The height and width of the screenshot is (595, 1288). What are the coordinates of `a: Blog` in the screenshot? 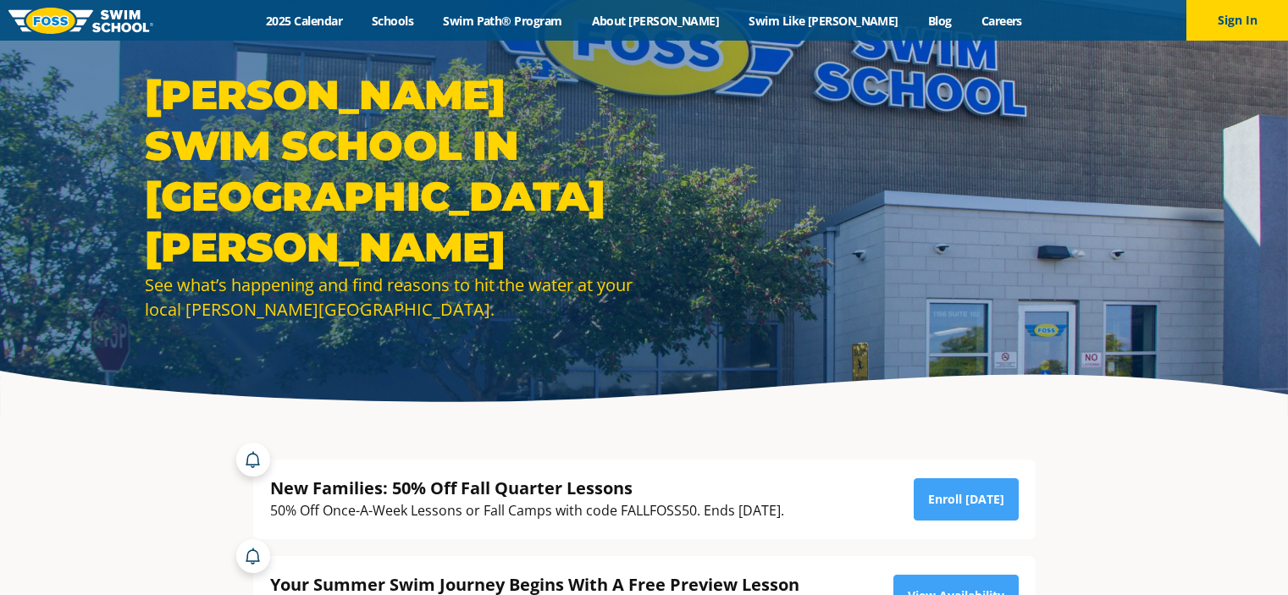 It's located at (939, 20).